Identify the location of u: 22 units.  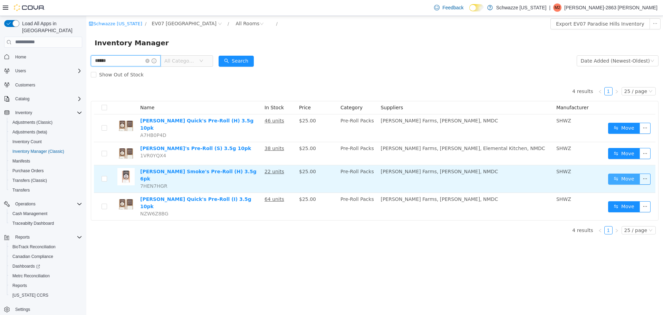
(188, 155).